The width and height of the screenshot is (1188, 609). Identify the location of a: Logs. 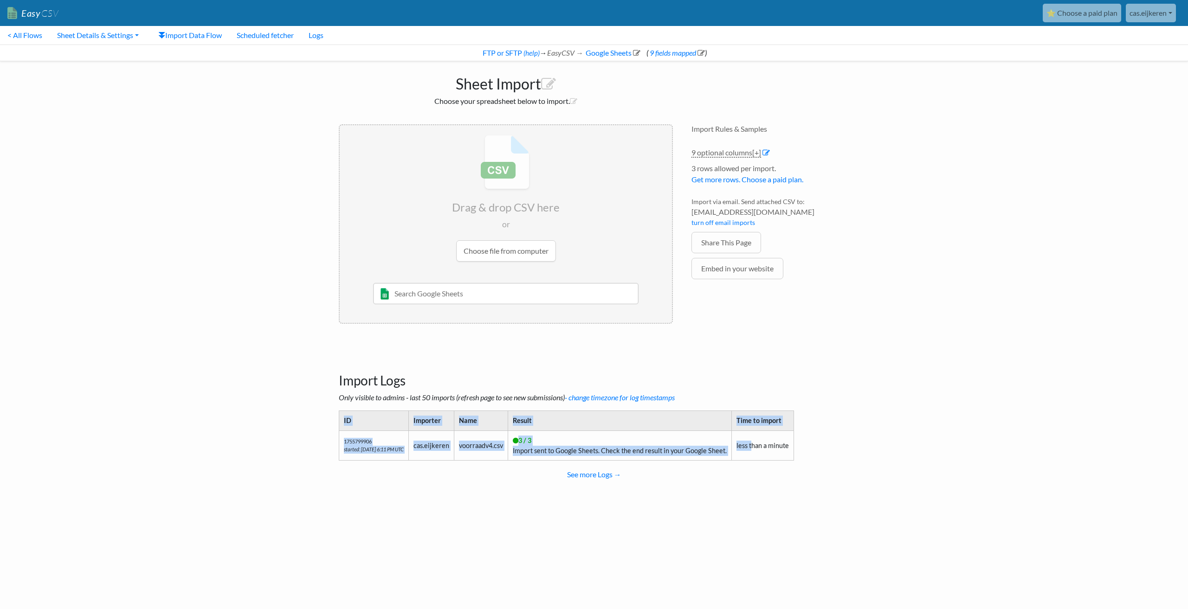
(316, 35).